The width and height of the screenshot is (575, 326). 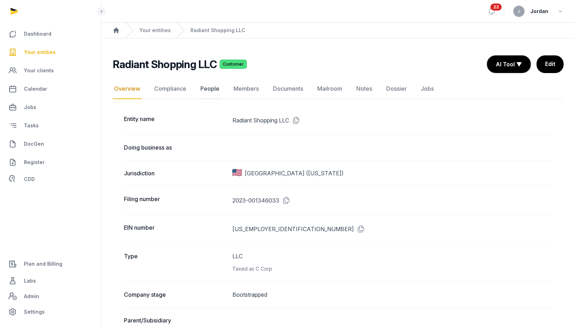 I want to click on span: Settings, so click(x=34, y=311).